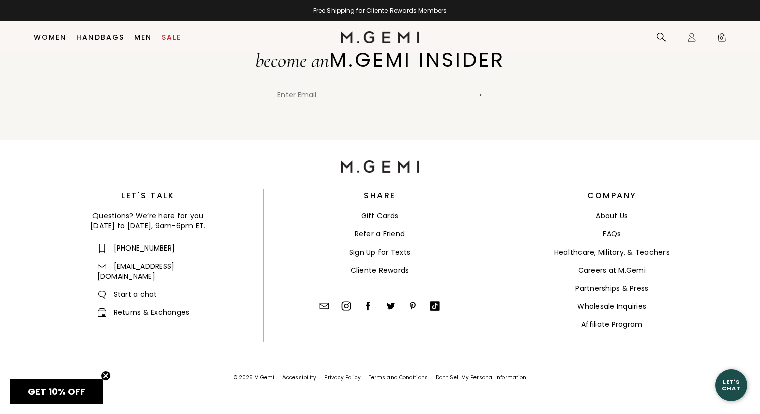 Image resolution: width=760 pixels, height=414 pixels. I want to click on img: Contact us: email, so click(102, 266).